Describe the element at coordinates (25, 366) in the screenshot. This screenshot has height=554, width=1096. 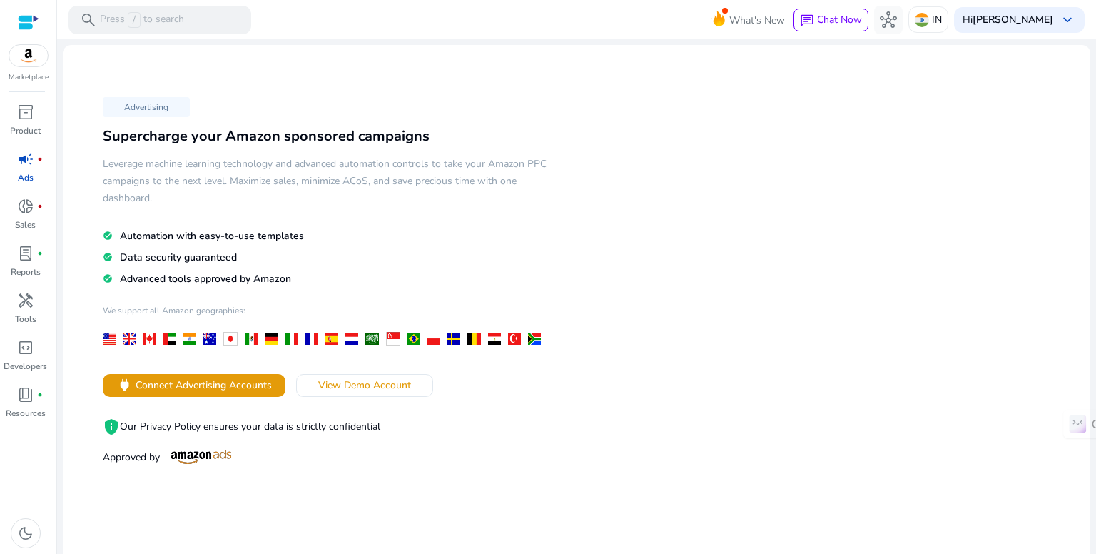
I see `p: Developers` at that location.